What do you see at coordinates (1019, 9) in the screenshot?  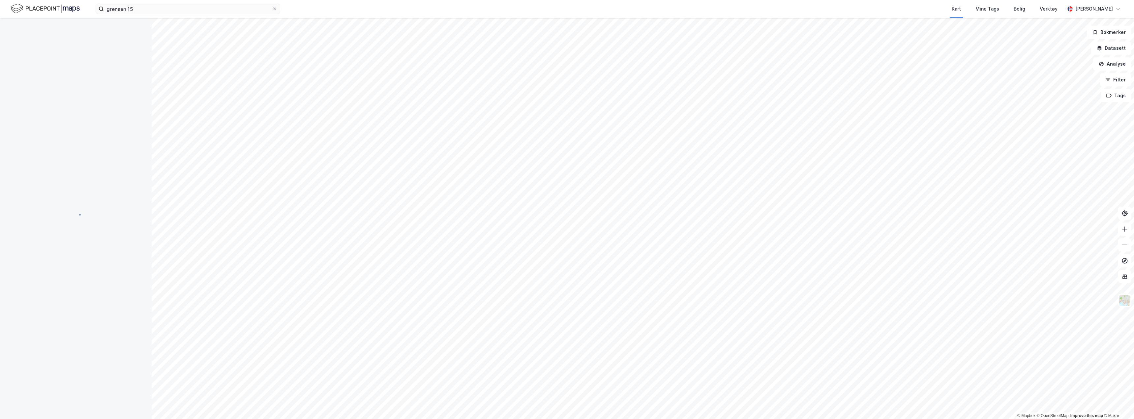 I see `div: Bolig` at bounding box center [1019, 9].